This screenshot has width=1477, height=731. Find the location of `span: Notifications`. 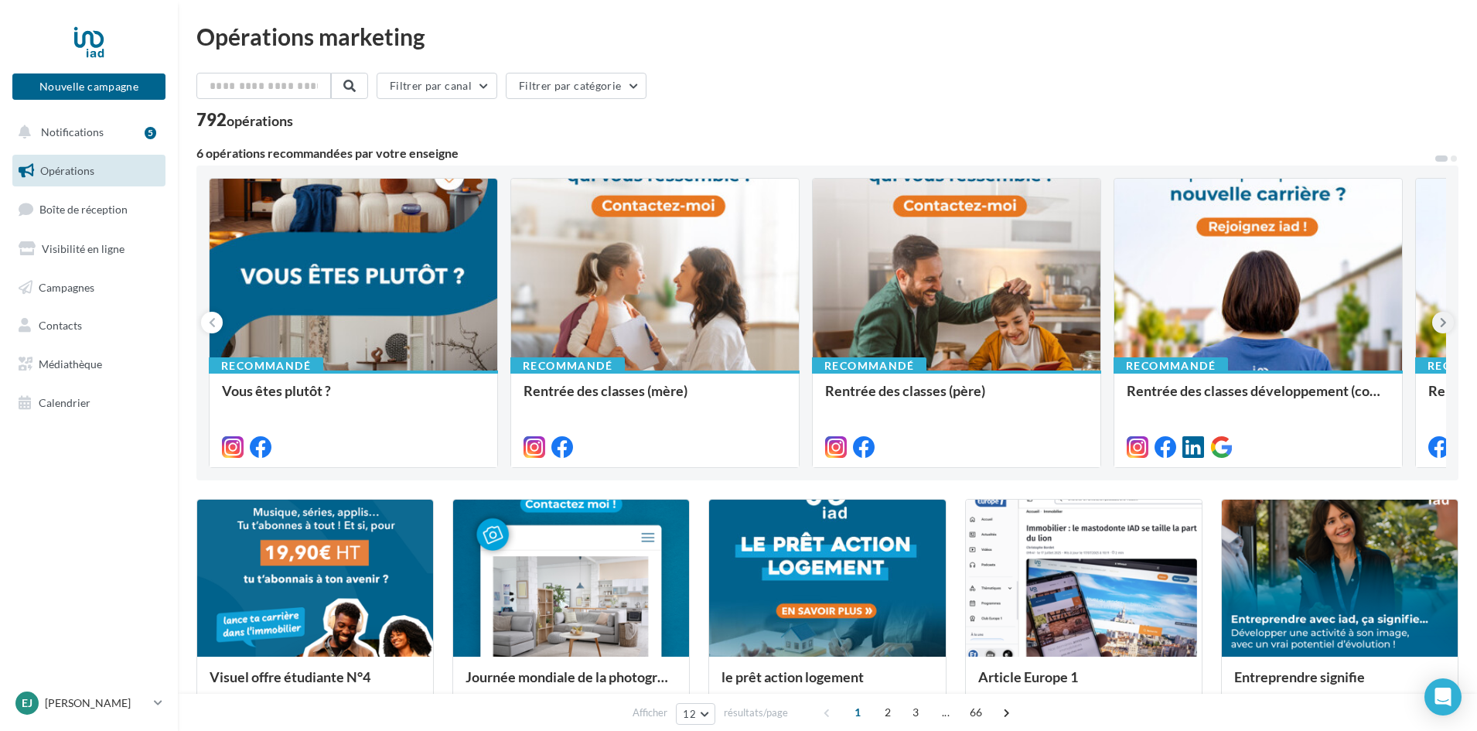

span: Notifications is located at coordinates (72, 131).